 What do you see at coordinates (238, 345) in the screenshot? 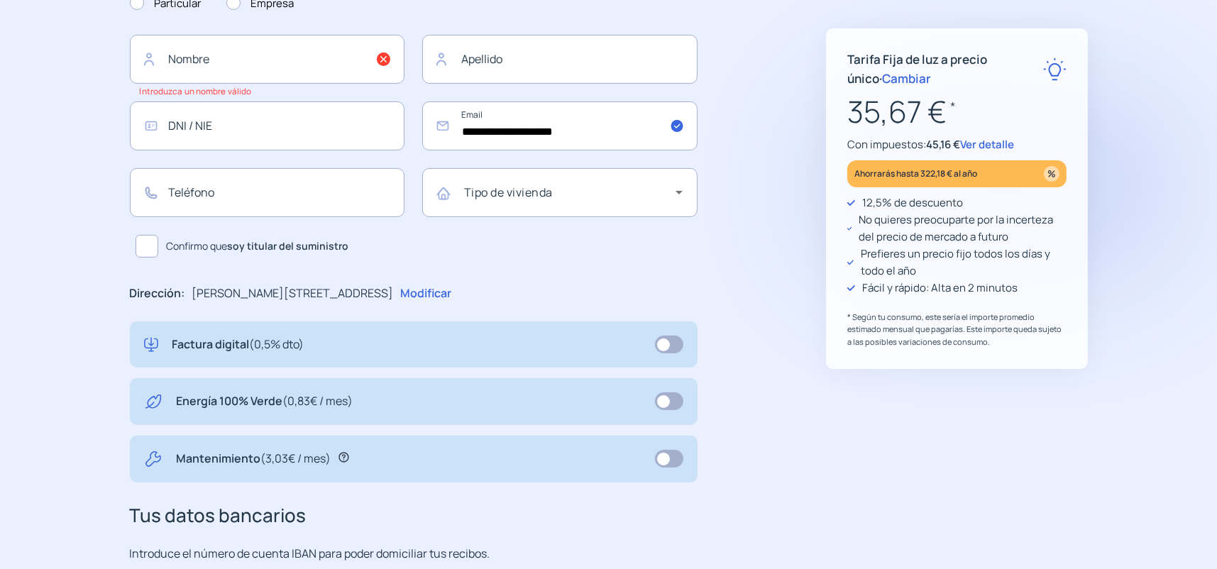
I see `p: Factura digital` at bounding box center [238, 345].